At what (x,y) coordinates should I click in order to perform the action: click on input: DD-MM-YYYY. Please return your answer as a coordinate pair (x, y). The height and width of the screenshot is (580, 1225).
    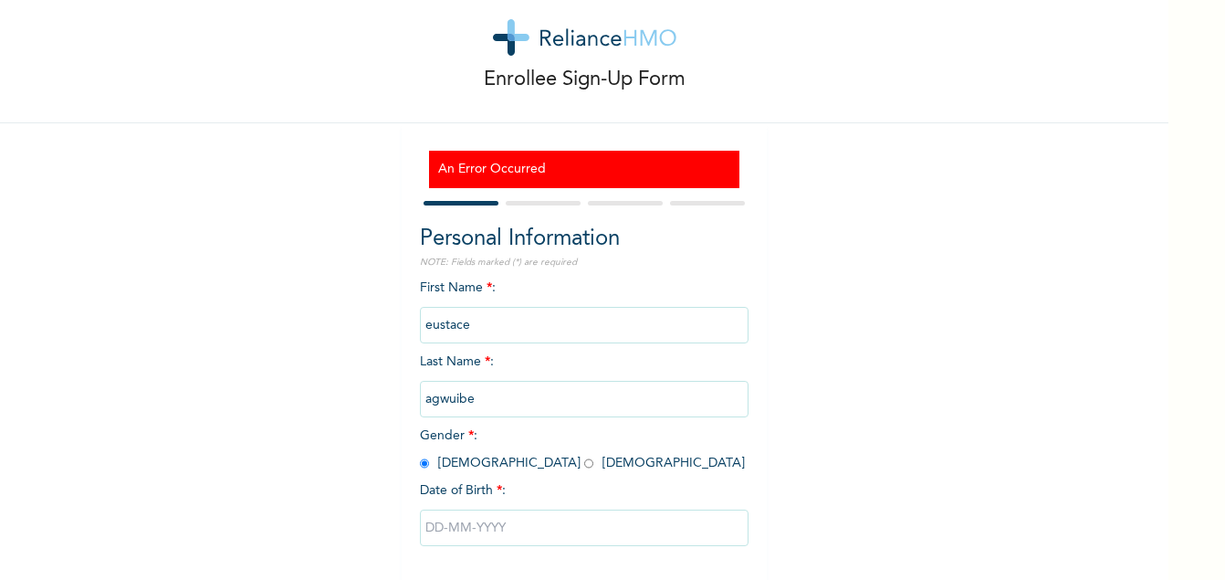
    Looking at the image, I should click on (584, 528).